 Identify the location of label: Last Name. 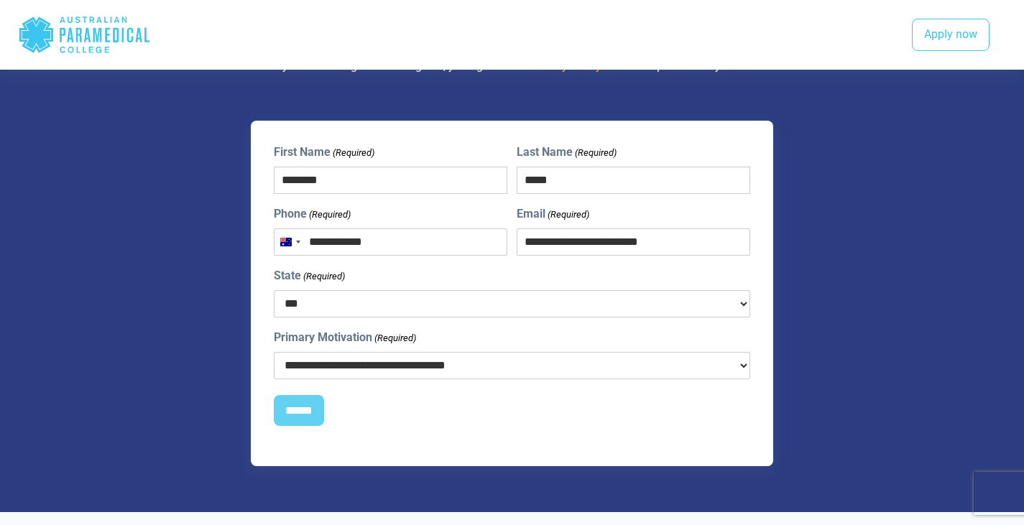
(566, 152).